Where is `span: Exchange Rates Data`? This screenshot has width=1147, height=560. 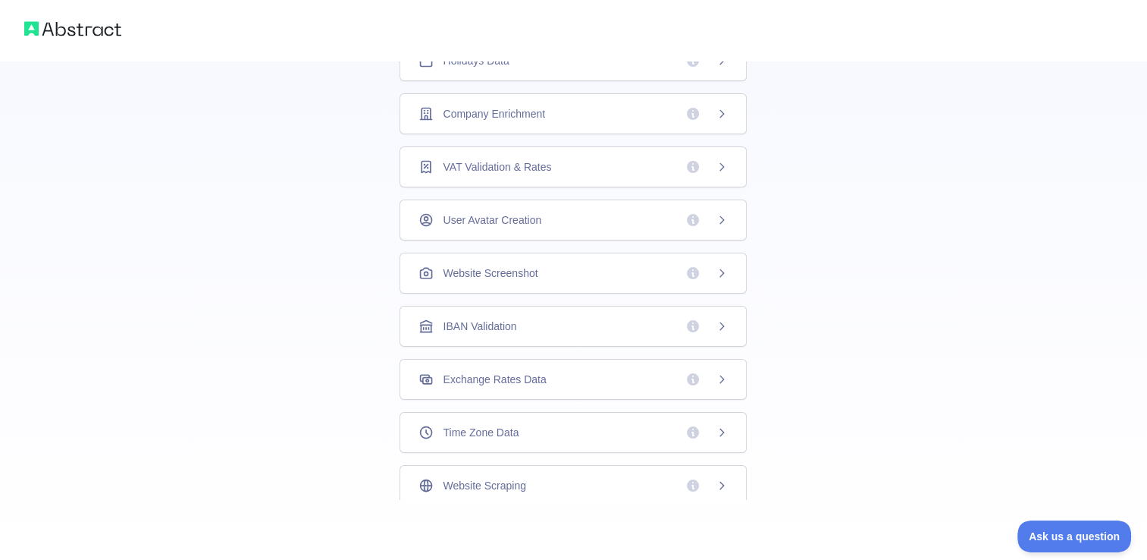
span: Exchange Rates Data is located at coordinates (494, 379).